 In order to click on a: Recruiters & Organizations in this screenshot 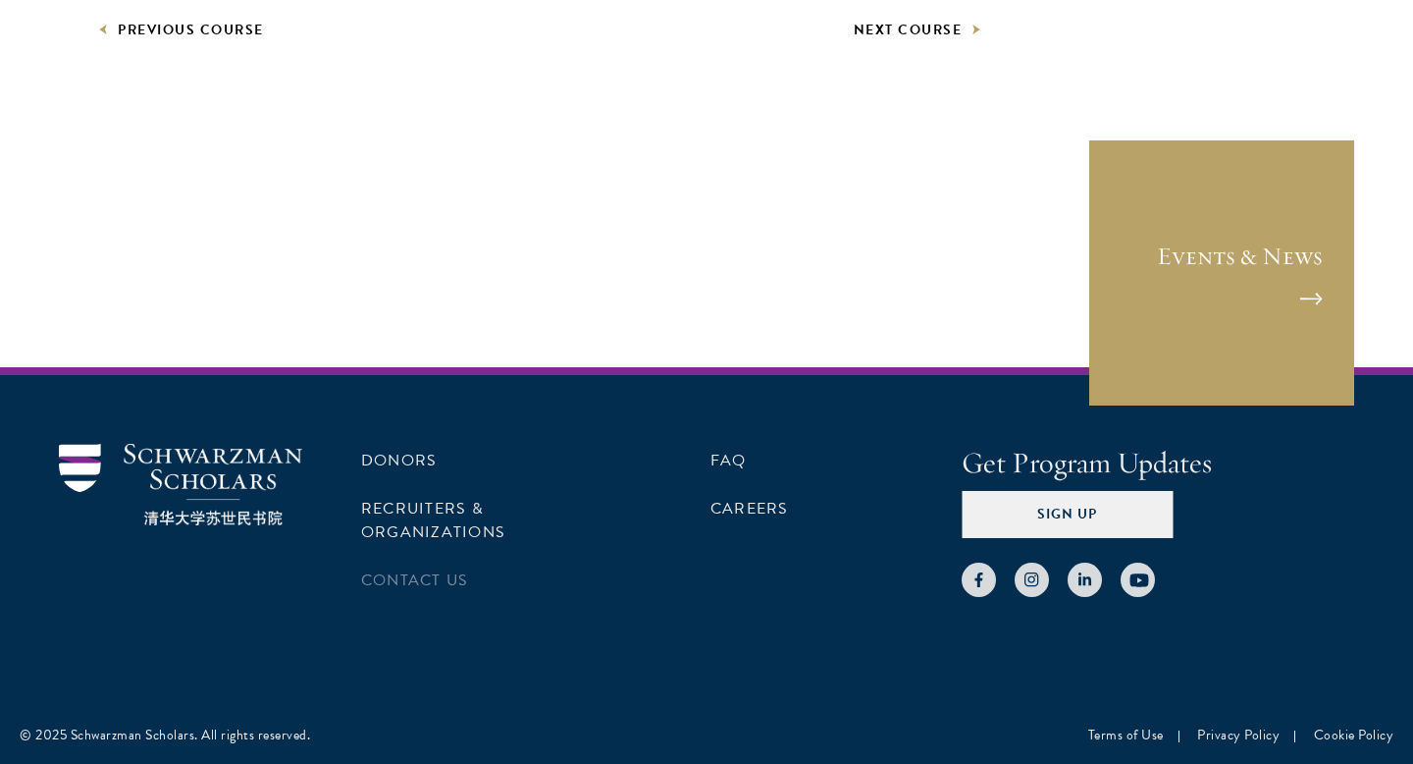, I will do `click(433, 520)`.